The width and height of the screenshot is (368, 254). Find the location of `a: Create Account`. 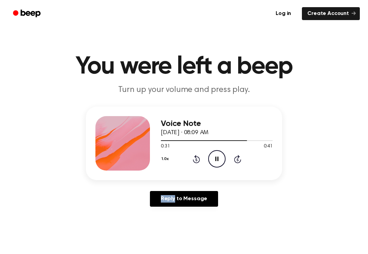

a: Create Account is located at coordinates (331, 14).